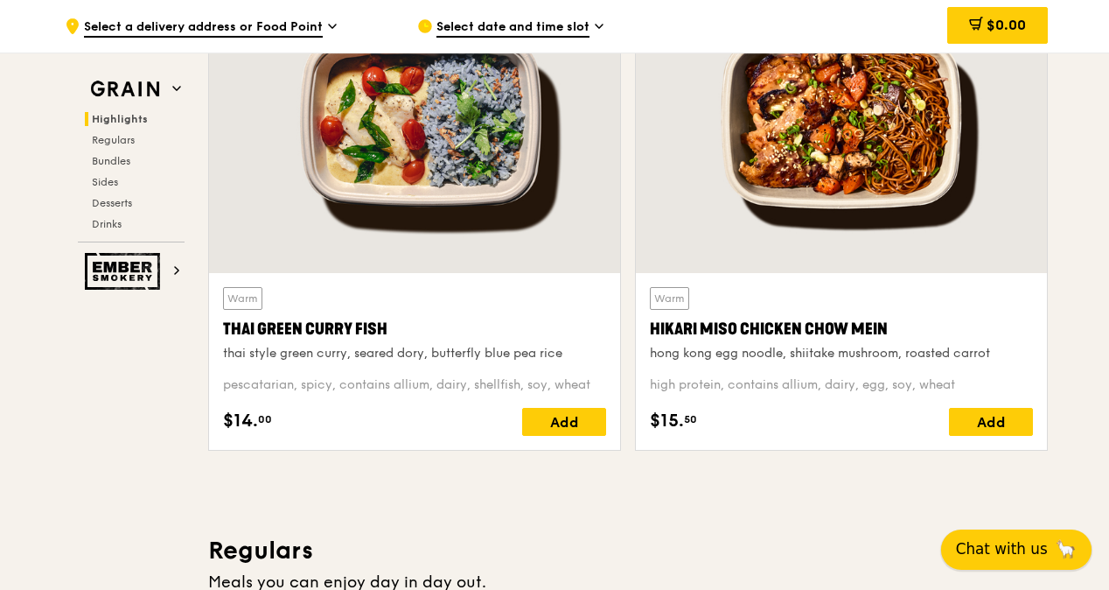  Describe the element at coordinates (111, 161) in the screenshot. I see `span: Bundles` at that location.